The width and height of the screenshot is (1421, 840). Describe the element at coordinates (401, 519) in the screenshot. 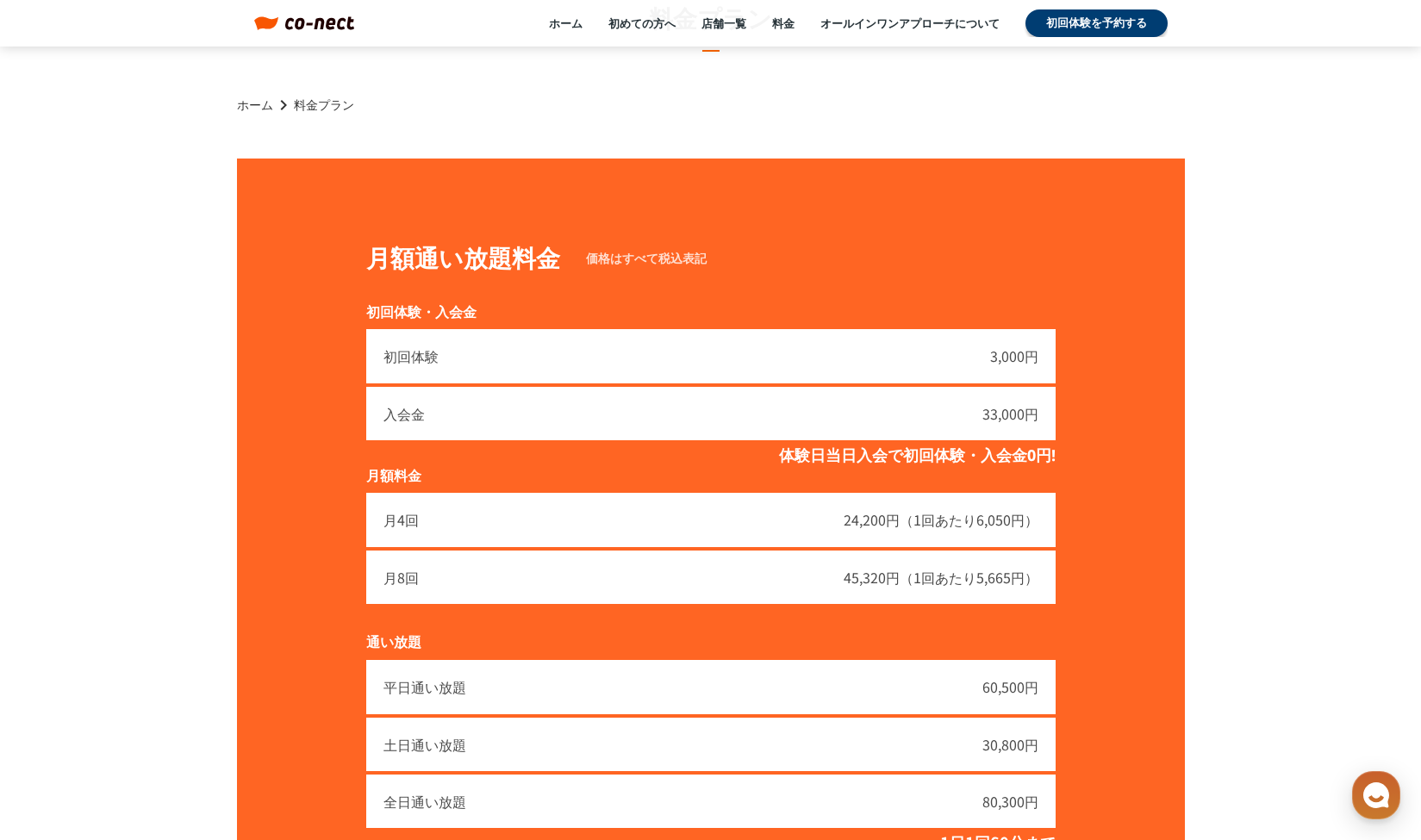

I see `p: 月4回` at that location.